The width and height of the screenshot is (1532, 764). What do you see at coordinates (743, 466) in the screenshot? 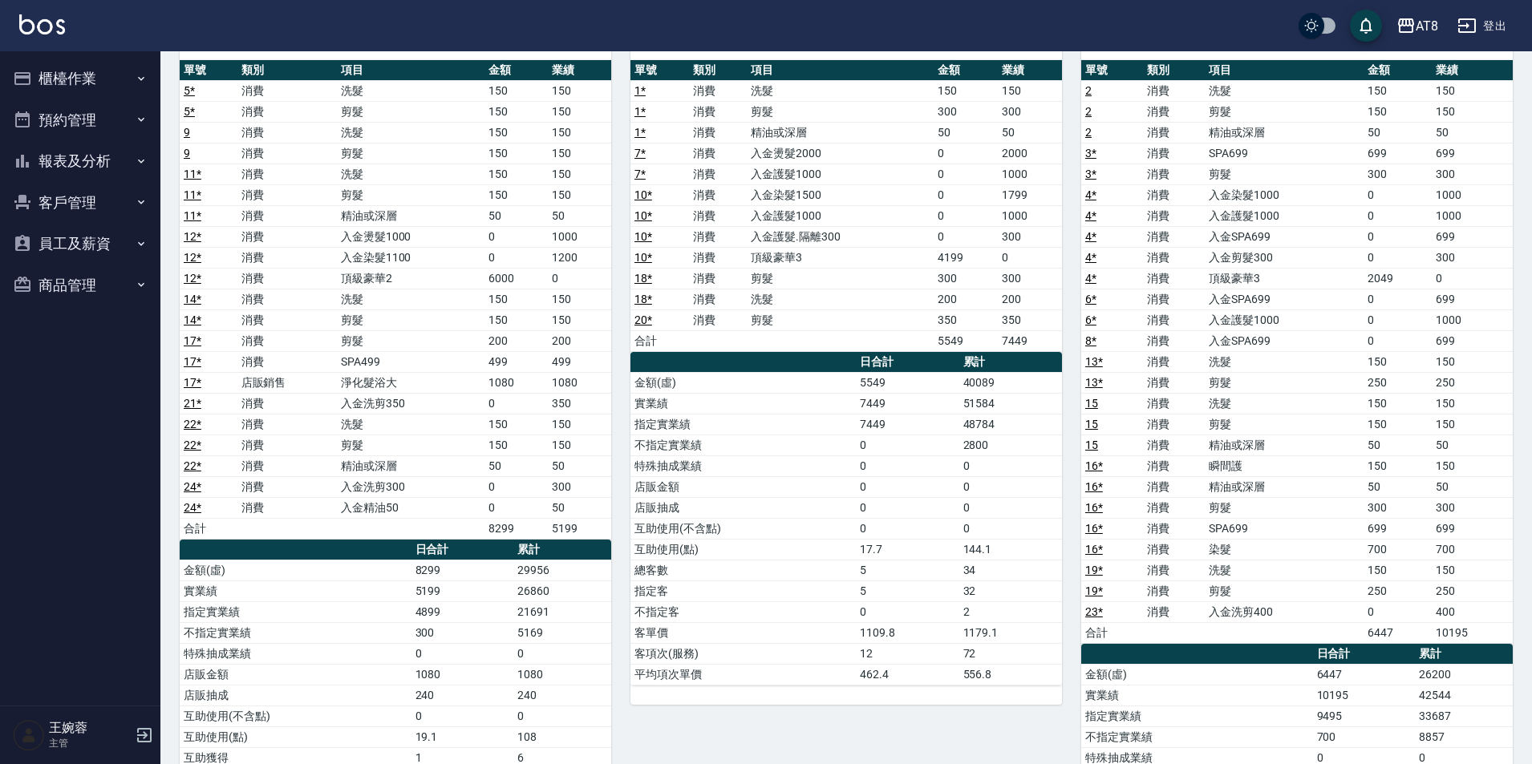
I see `td: 特殊抽成業績` at bounding box center [743, 466].